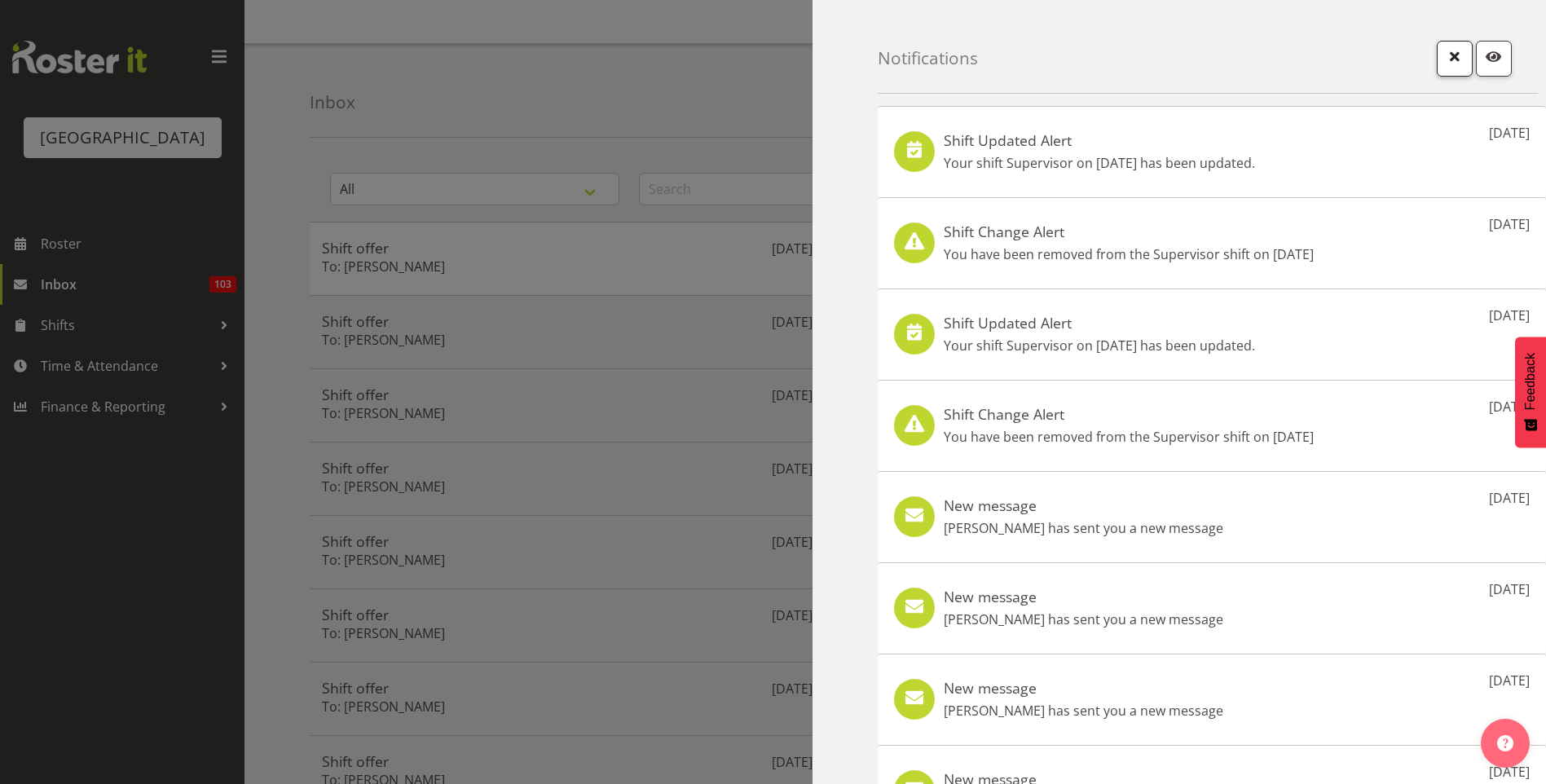 The height and width of the screenshot is (784, 1546). I want to click on button: Feedback - Show survey, so click(1531, 392).